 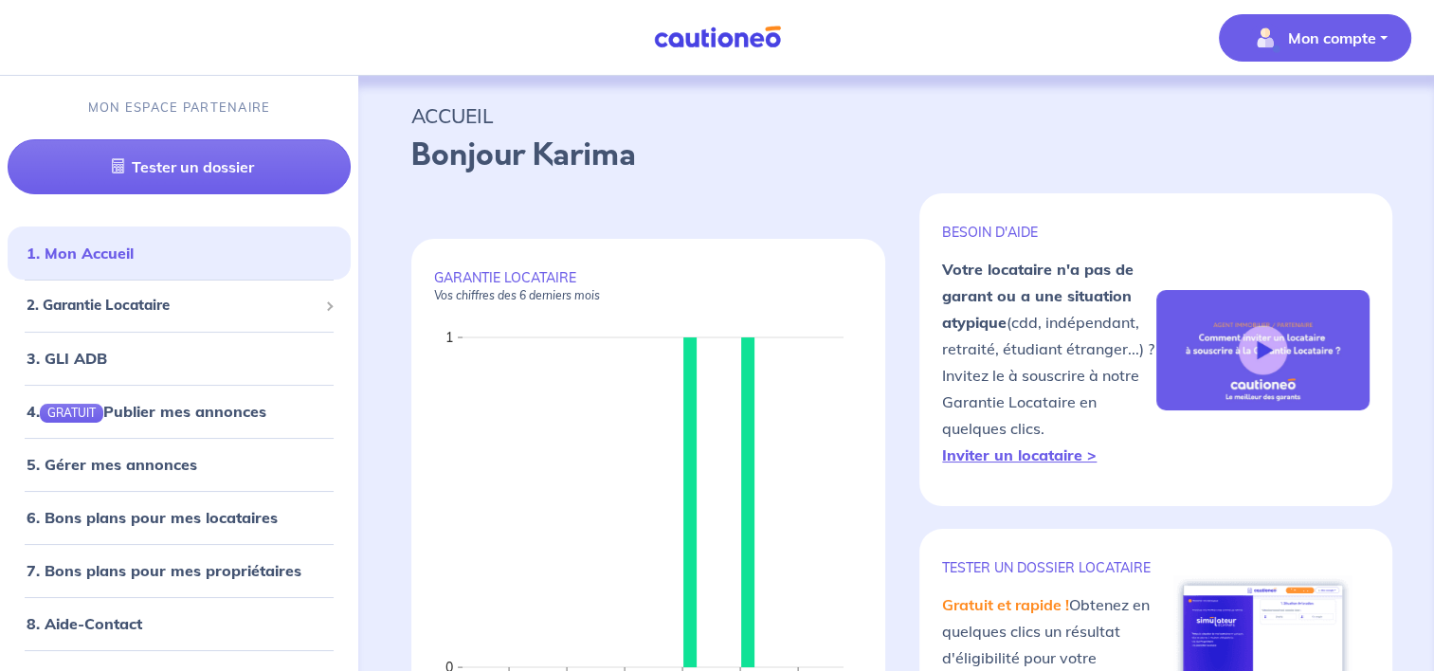 What do you see at coordinates (1332, 38) in the screenshot?
I see `p: Mon compte` at bounding box center [1332, 38].